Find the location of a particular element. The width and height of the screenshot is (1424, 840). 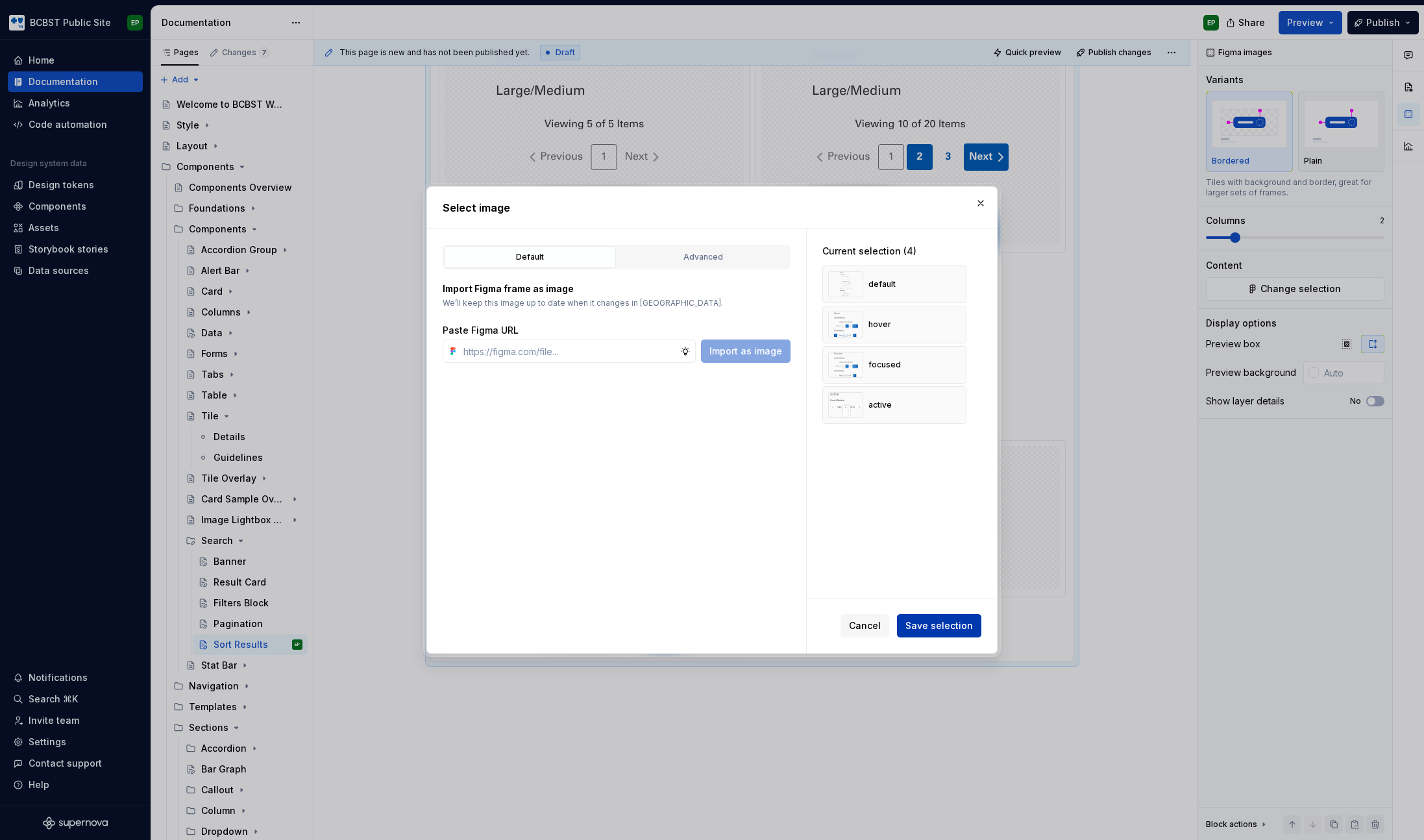

span: Save selection is located at coordinates (939, 626).